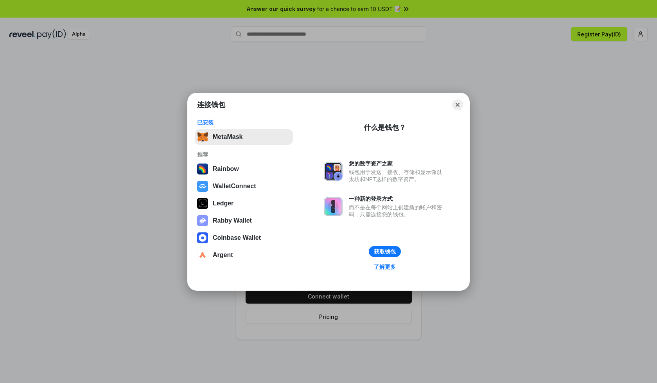  I want to click on div: Coinbase Wallet, so click(237, 238).